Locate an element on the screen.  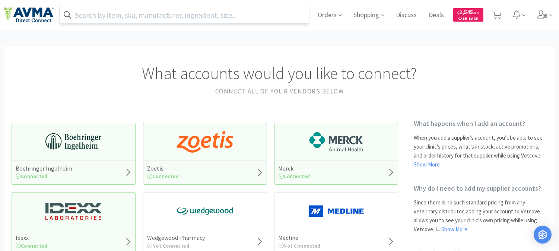
p: When you add a supplier’s account, you’ll be able to see your clinic’s prices, what’s in stock, a... is located at coordinates (480, 151).